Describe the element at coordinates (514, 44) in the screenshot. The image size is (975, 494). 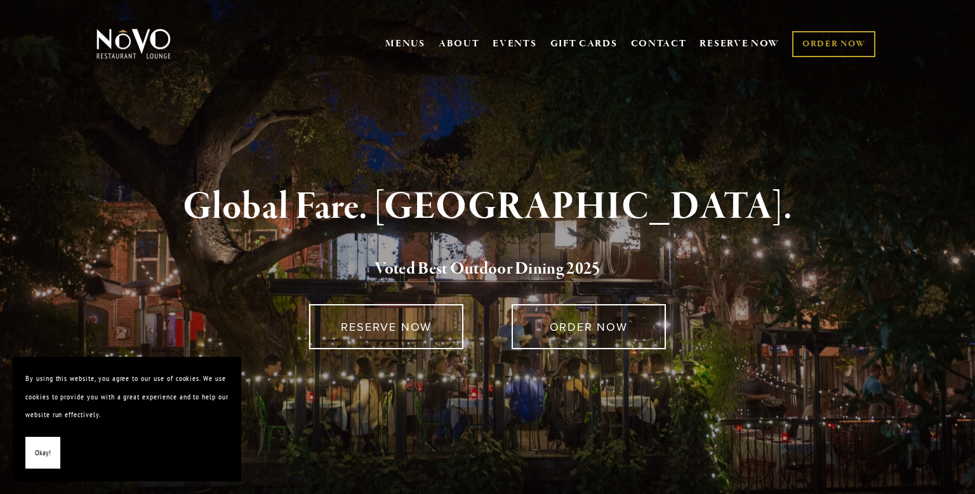
I see `a: EVENTS` at that location.